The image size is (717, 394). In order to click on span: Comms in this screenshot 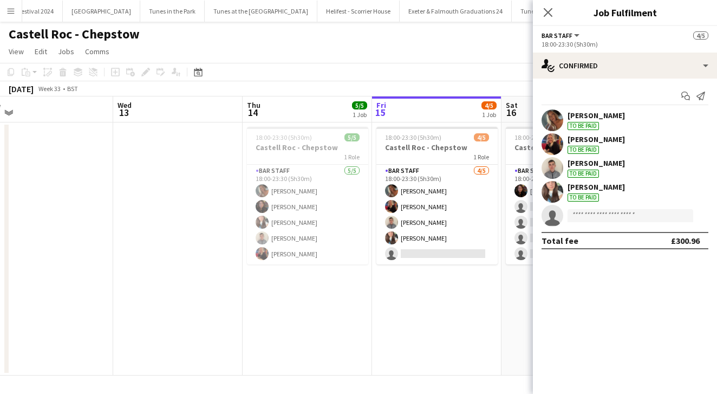, I will do `click(97, 51)`.